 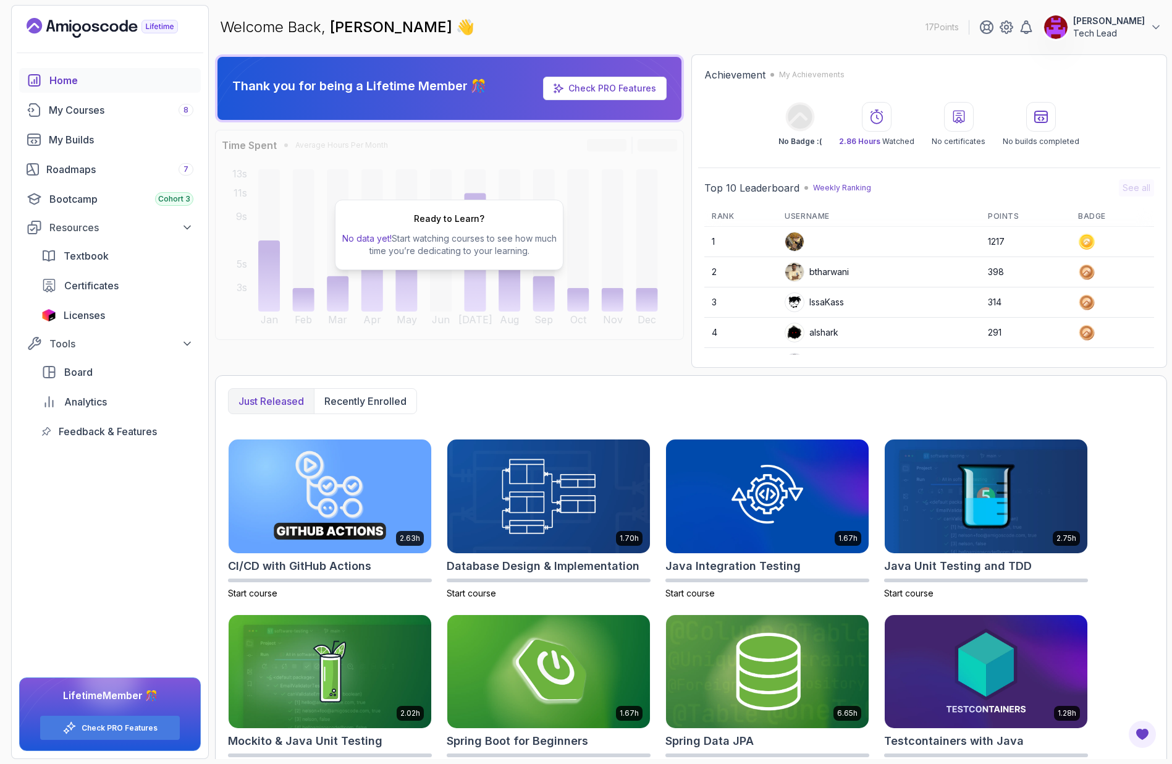 I want to click on span: Cohort 3, so click(x=174, y=199).